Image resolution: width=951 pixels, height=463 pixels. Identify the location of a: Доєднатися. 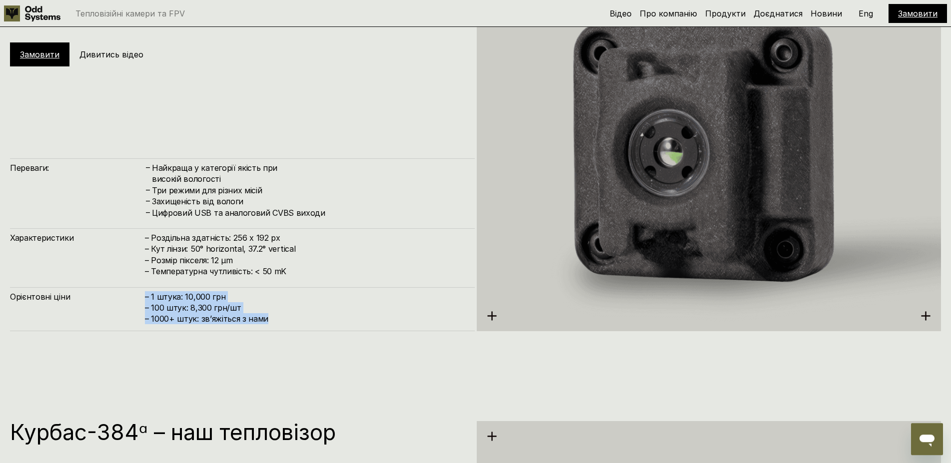
(778, 13).